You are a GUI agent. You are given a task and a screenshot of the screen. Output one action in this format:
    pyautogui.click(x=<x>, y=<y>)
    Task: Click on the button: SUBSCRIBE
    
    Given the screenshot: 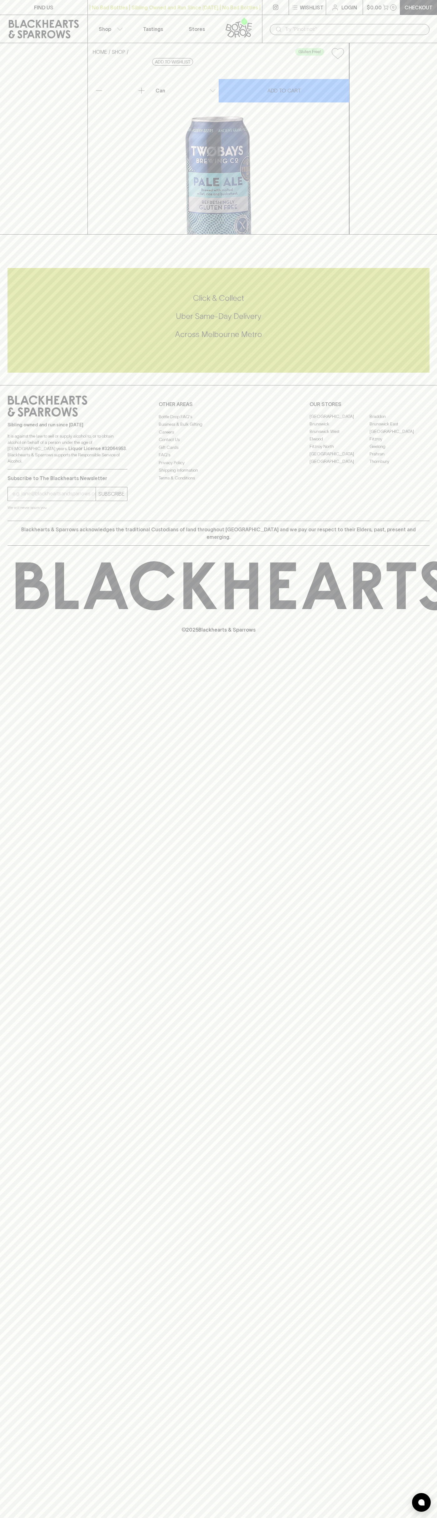 What is the action you would take?
    pyautogui.click(x=112, y=494)
    